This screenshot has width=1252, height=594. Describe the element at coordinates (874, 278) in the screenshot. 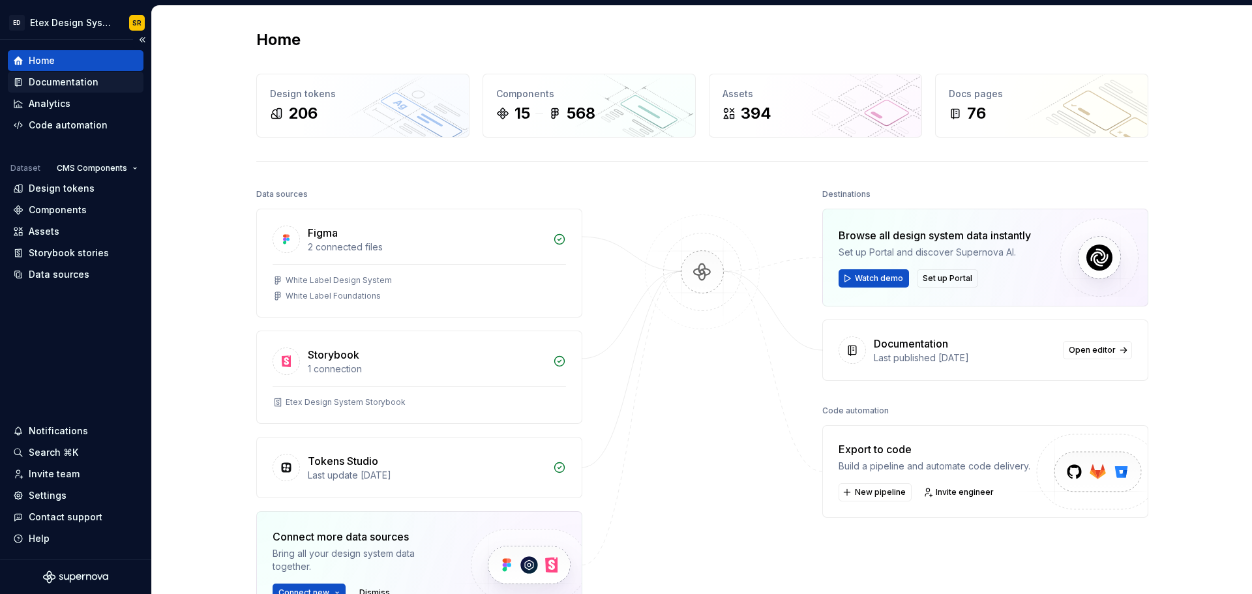

I see `button: Watch demo` at that location.